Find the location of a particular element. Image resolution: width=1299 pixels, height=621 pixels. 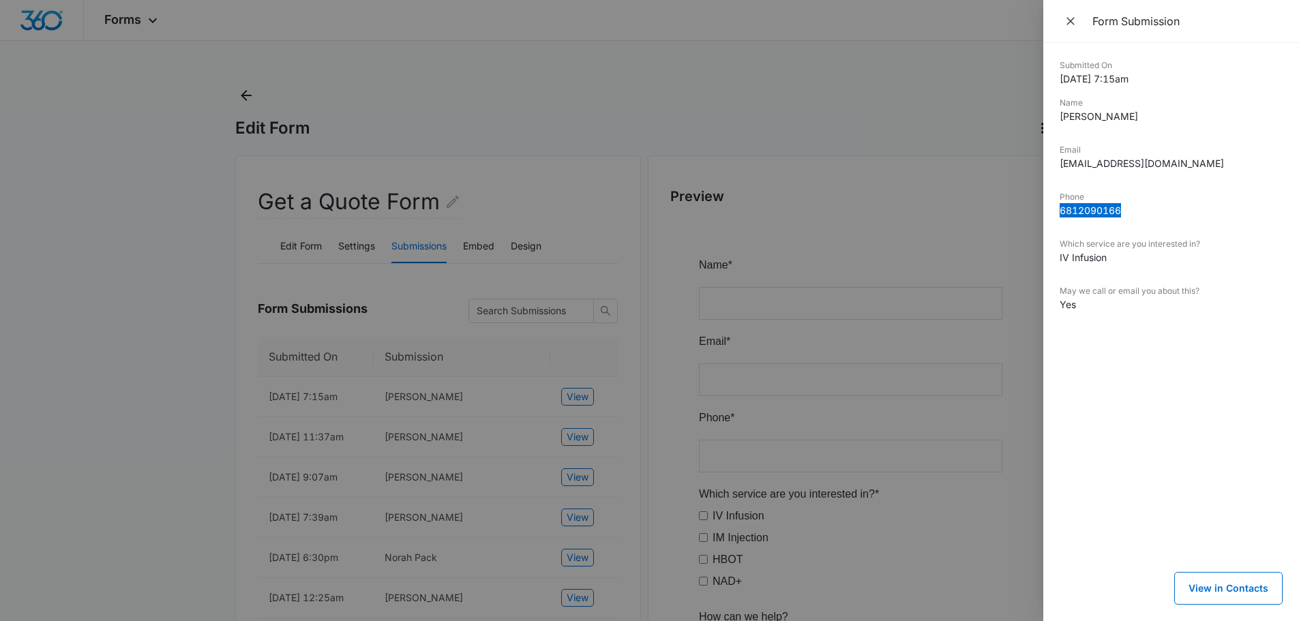

div: Form Submission is located at coordinates (1187, 21).